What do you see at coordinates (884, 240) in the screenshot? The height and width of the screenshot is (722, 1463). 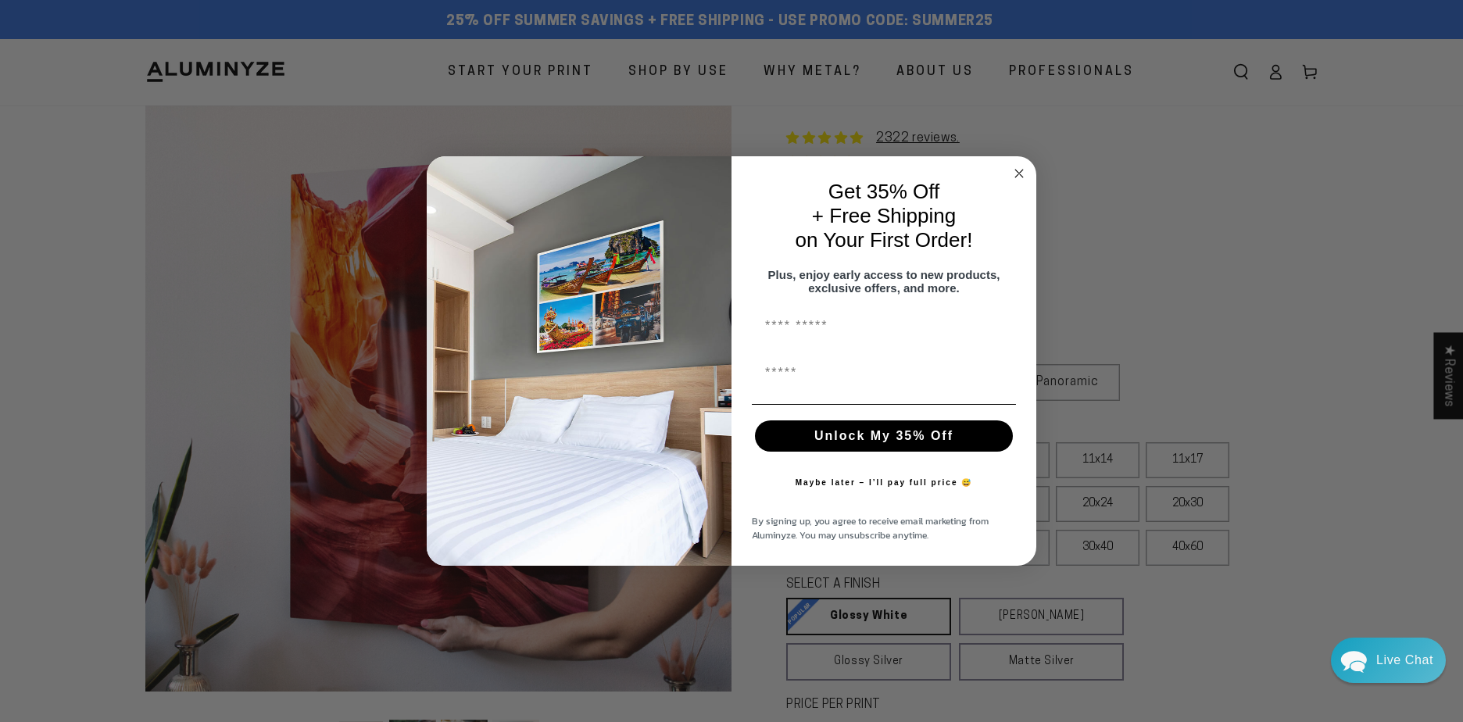 I see `span: on Your First Order!` at bounding box center [884, 240].